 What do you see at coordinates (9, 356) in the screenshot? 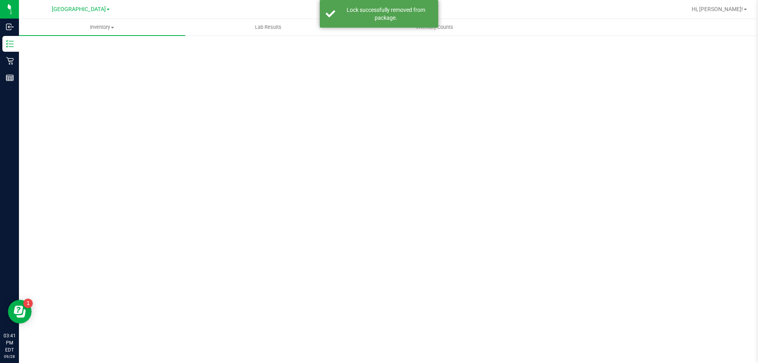
I see `p: 09/28` at bounding box center [9, 356].